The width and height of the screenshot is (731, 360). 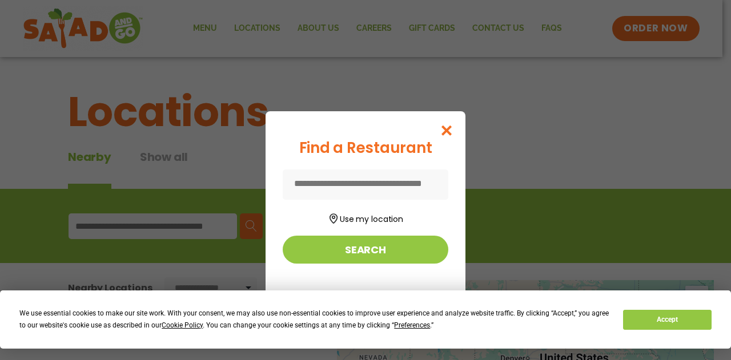 What do you see at coordinates (365, 250) in the screenshot?
I see `button: Search` at bounding box center [365, 250].